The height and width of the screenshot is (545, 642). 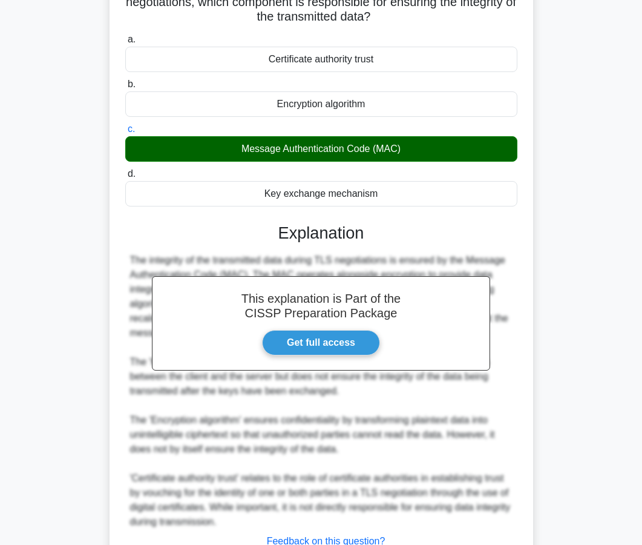 I want to click on div: The integrity of the transmitted data during TLS negotiations is ensured by the Message Authentic..., so click(x=321, y=391).